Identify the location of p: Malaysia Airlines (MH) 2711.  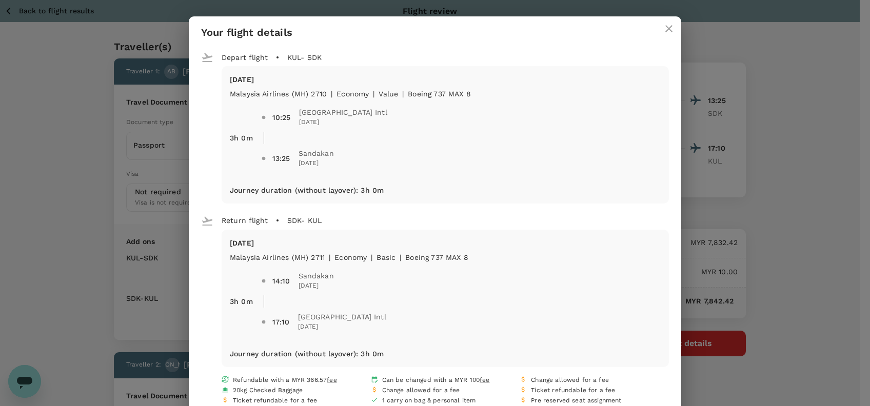
(277, 257).